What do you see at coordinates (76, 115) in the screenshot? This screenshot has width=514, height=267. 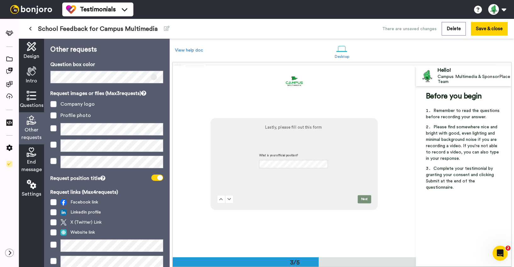 I see `div: Profile photo` at bounding box center [76, 115].